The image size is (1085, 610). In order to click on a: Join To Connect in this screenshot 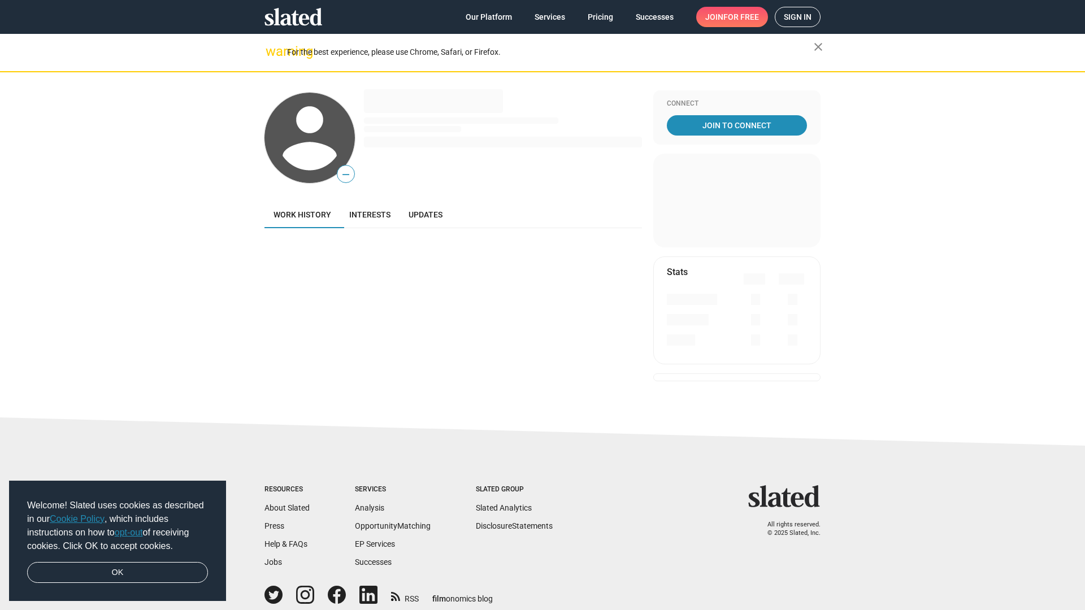, I will do `click(737, 125)`.